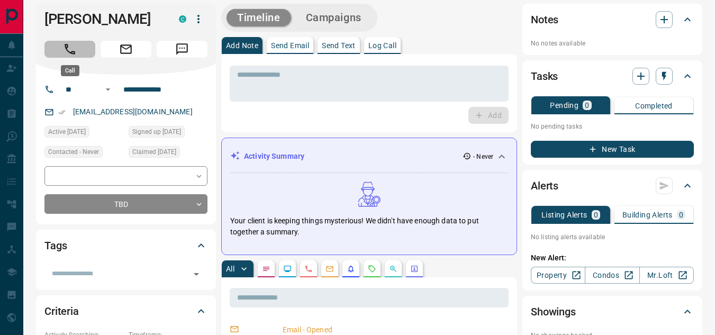 This screenshot has width=715, height=335. I want to click on p: All, so click(230, 269).